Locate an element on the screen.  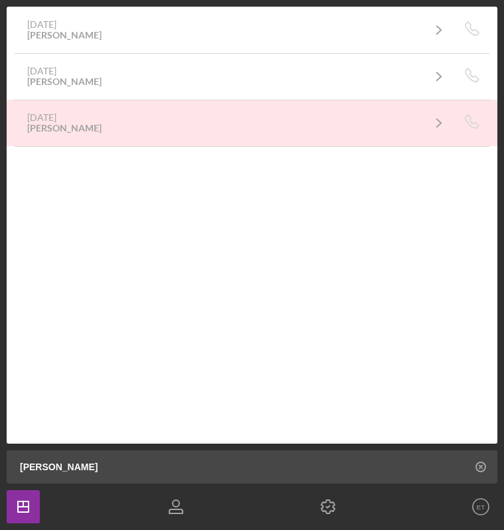
time: 2025-10-02 00:26 is located at coordinates (42, 25).